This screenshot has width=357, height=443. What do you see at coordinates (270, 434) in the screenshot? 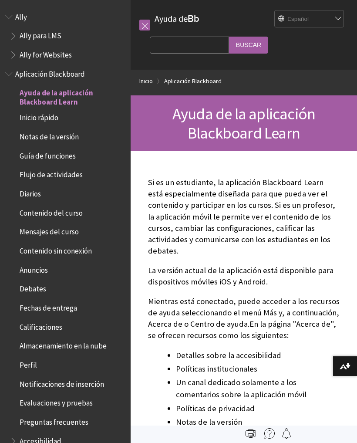
I see `img: More help` at bounding box center [270, 434].